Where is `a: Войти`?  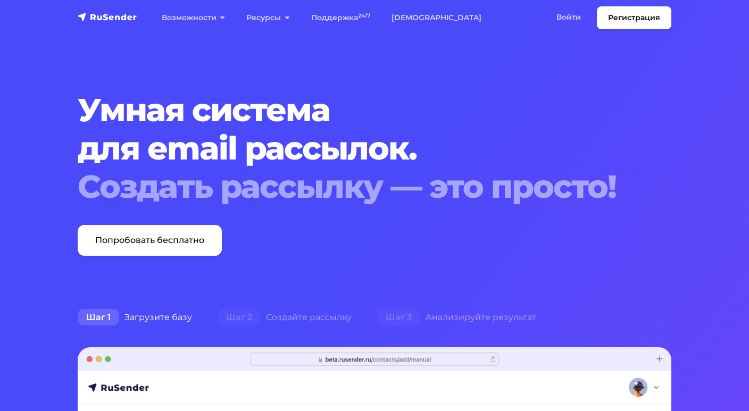
a: Войти is located at coordinates (568, 17).